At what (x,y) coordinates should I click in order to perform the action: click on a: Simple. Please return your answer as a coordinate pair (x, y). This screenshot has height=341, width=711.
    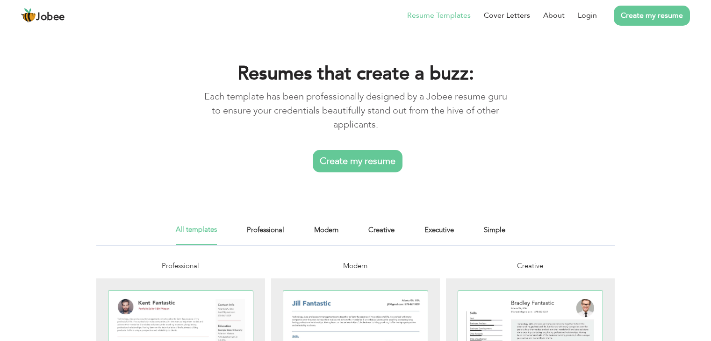
    Looking at the image, I should click on (494, 235).